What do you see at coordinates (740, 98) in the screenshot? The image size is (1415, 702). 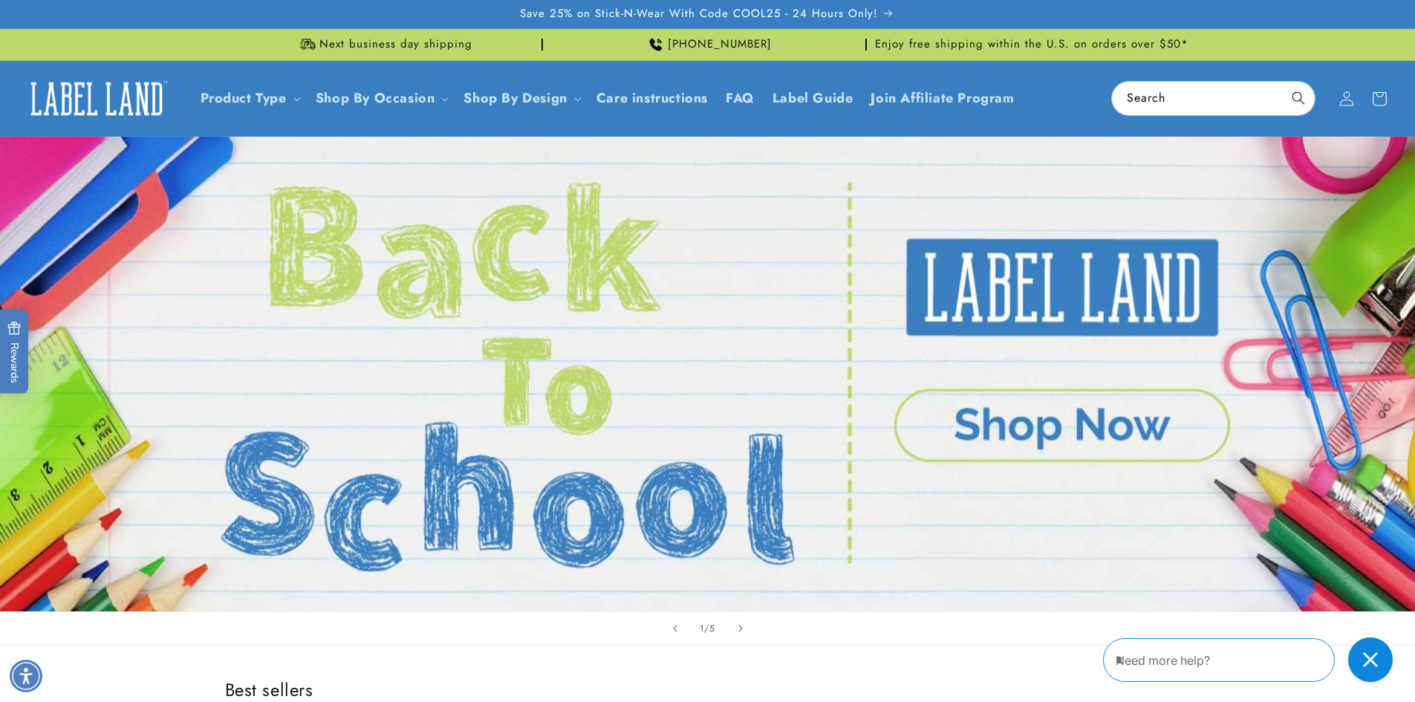 I see `span: FAQ` at bounding box center [740, 98].